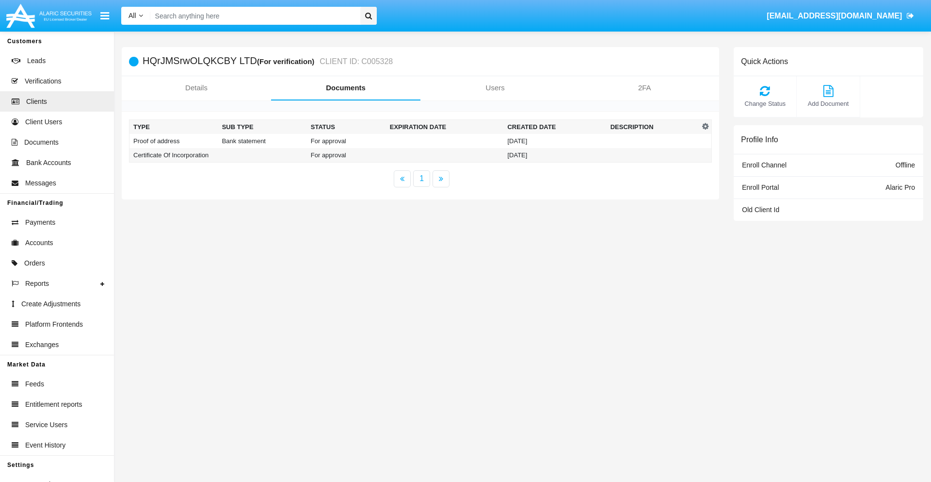 The width and height of the screenshot is (931, 482). Describe the element at coordinates (828, 103) in the screenshot. I see `span: Add Document` at that location.